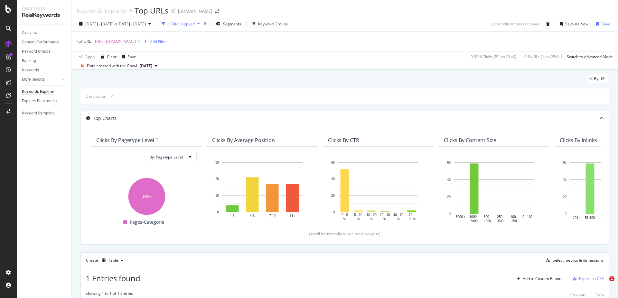  I want to click on div: Create, so click(106, 261).